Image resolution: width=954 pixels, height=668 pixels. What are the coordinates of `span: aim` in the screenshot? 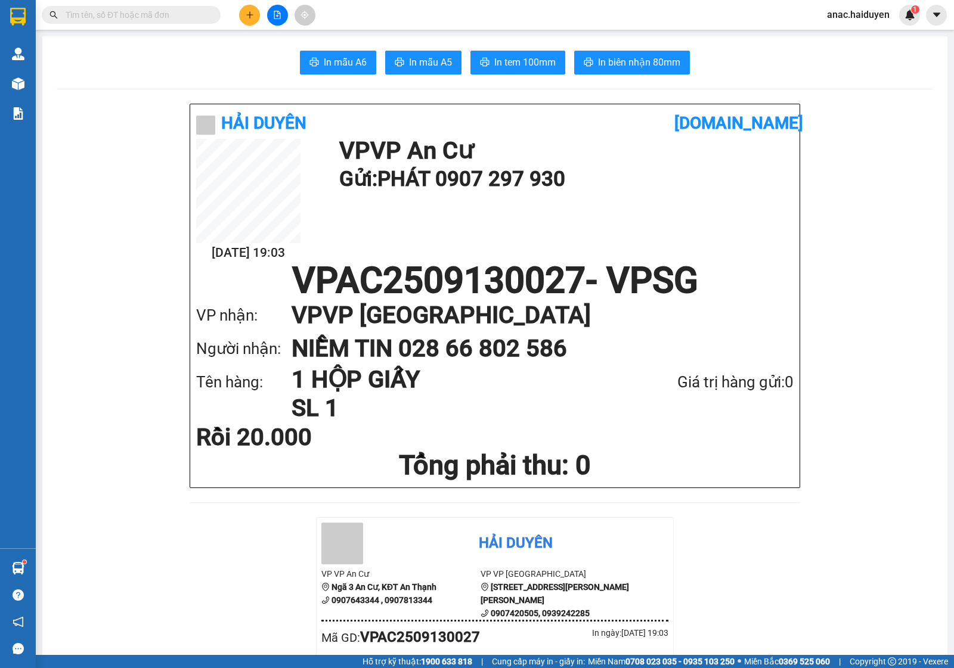 It's located at (305, 15).